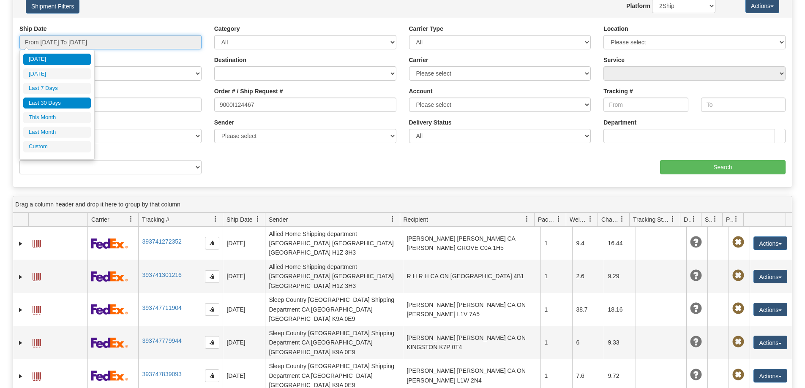 The height and width of the screenshot is (388, 805). What do you see at coordinates (715, 219) in the screenshot?
I see `a: Shipment Issues filter column settings` at bounding box center [715, 219].